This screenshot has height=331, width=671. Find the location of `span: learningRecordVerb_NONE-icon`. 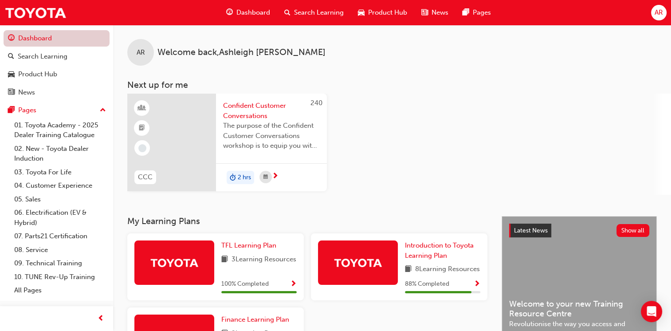

span: learningRecordVerb_NONE-icon is located at coordinates (142, 148).